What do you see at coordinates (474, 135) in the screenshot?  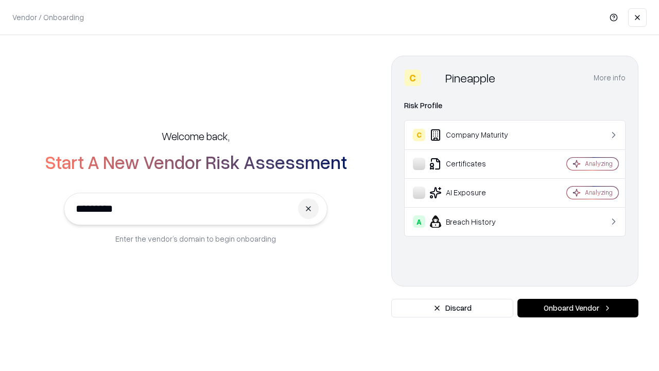 I see `div: Company Maturity` at bounding box center [474, 135].